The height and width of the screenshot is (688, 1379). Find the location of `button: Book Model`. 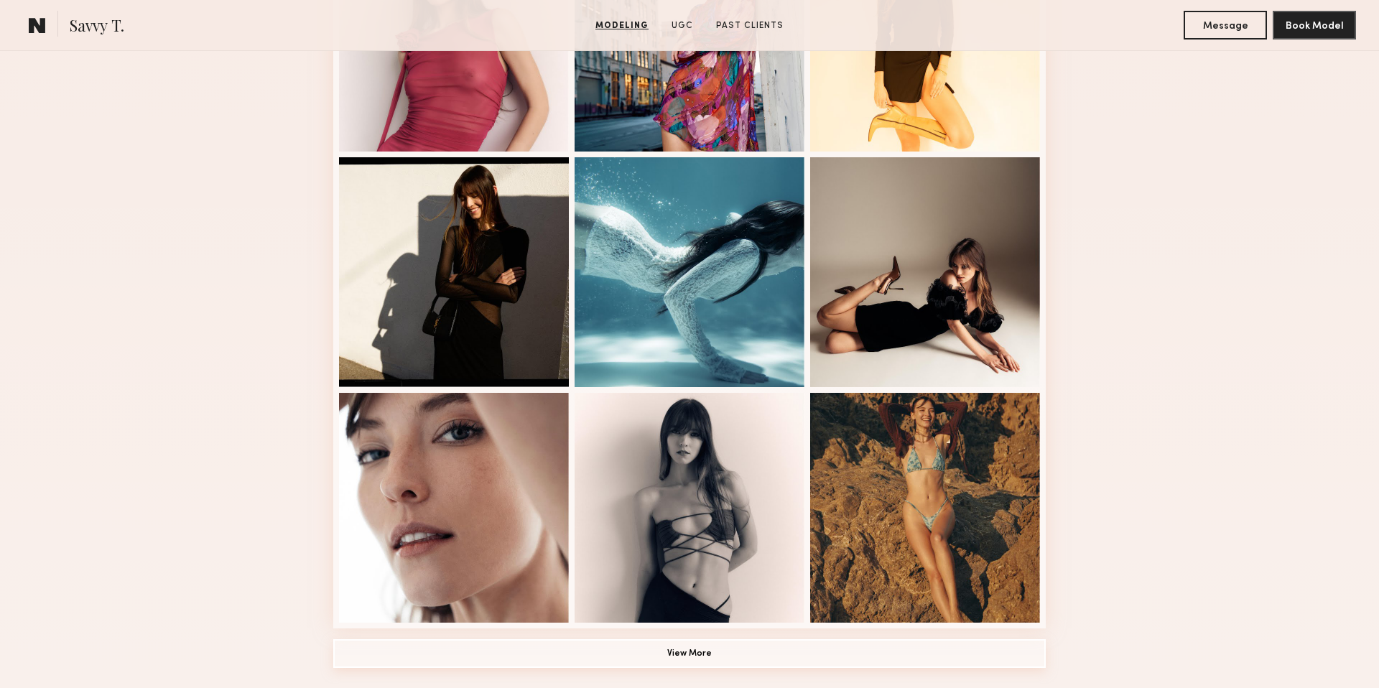

button: Book Model is located at coordinates (1314, 25).